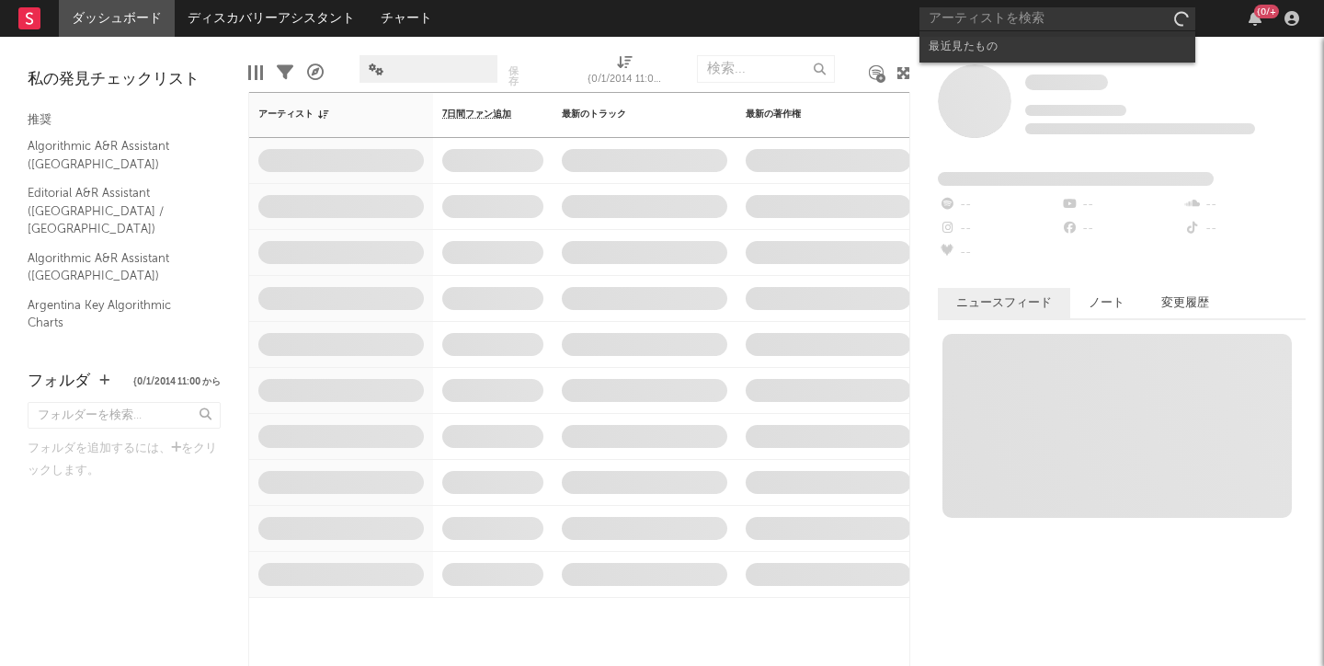  Describe the element at coordinates (1255, 18) in the screenshot. I see `button: {0/+` at that location.